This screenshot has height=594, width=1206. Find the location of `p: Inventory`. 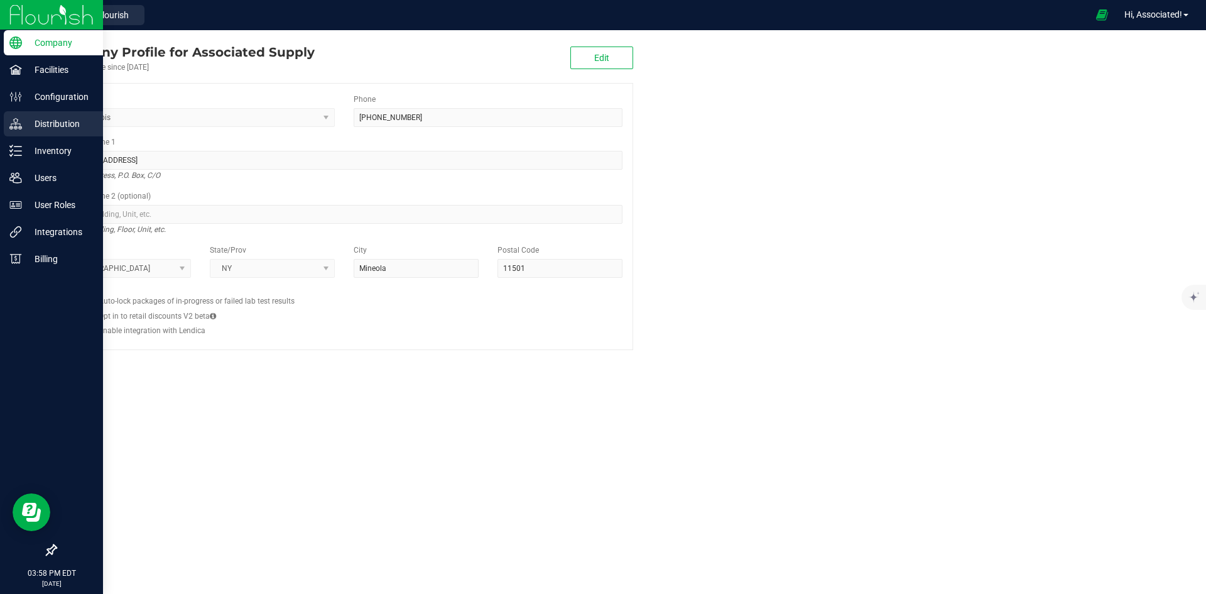

p: Inventory is located at coordinates (60, 151).